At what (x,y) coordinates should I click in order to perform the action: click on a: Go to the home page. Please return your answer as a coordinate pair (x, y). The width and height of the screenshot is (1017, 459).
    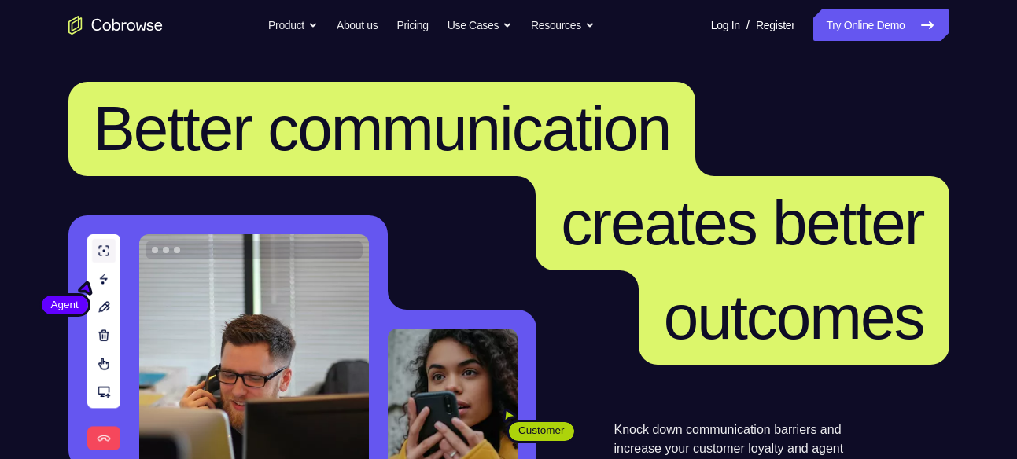
    Looking at the image, I should click on (116, 25).